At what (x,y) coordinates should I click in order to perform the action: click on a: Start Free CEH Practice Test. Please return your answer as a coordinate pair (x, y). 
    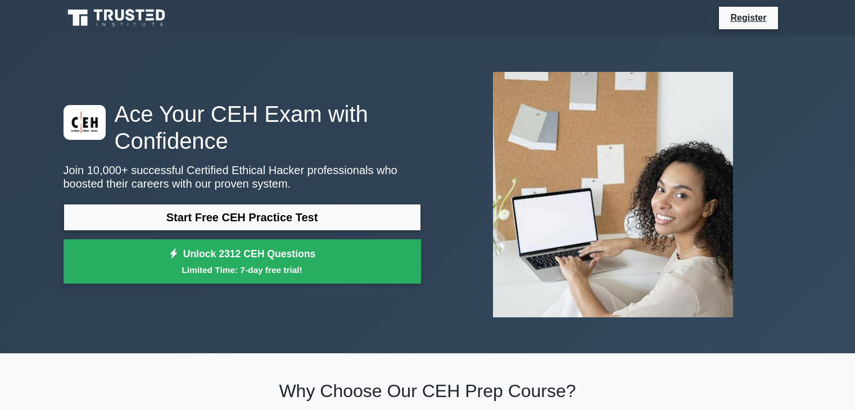
    Looking at the image, I should click on (242, 218).